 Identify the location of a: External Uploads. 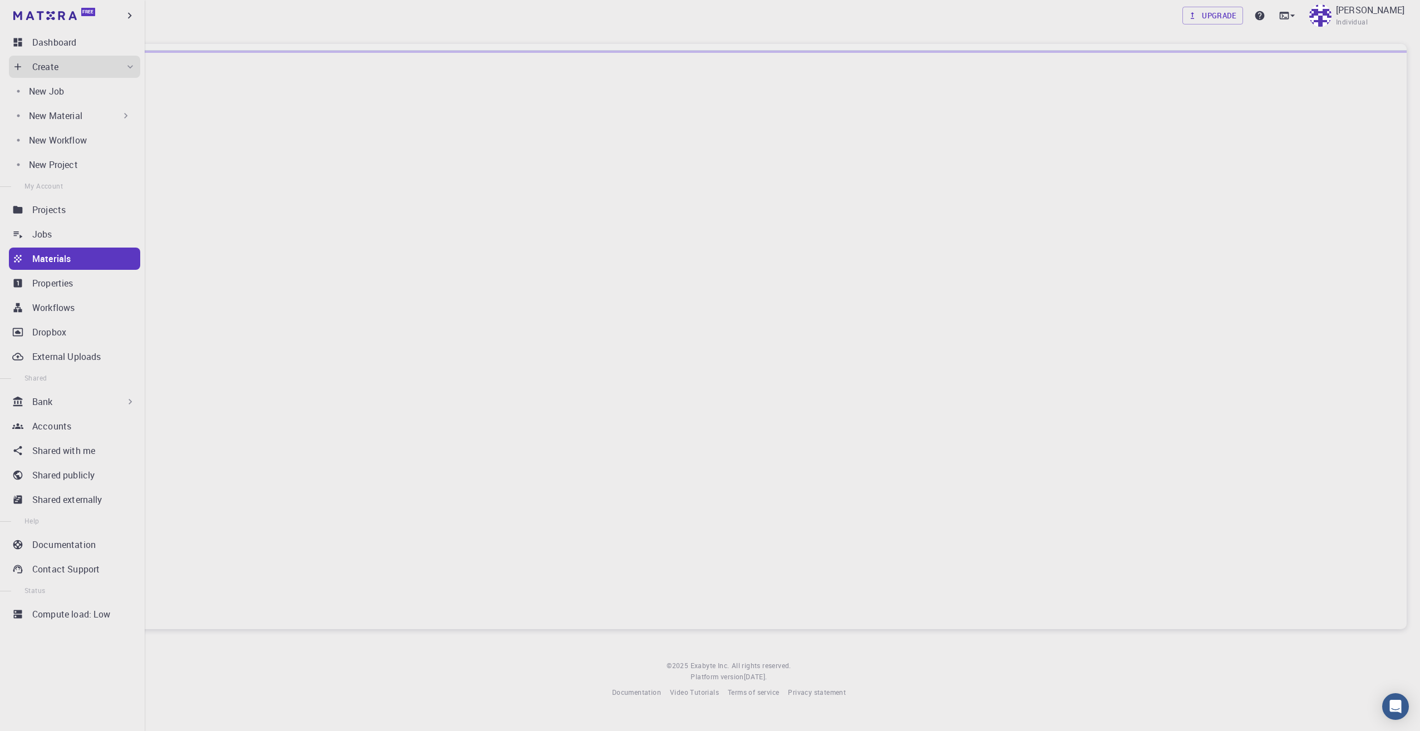
(75, 357).